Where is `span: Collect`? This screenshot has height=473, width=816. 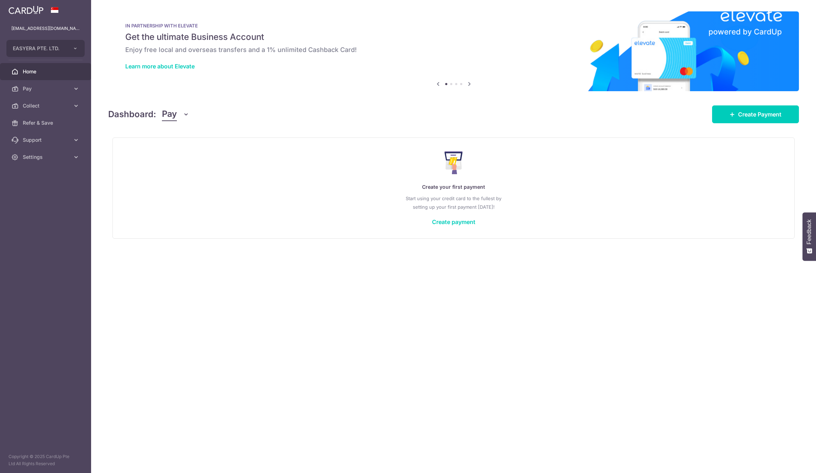 span: Collect is located at coordinates (46, 106).